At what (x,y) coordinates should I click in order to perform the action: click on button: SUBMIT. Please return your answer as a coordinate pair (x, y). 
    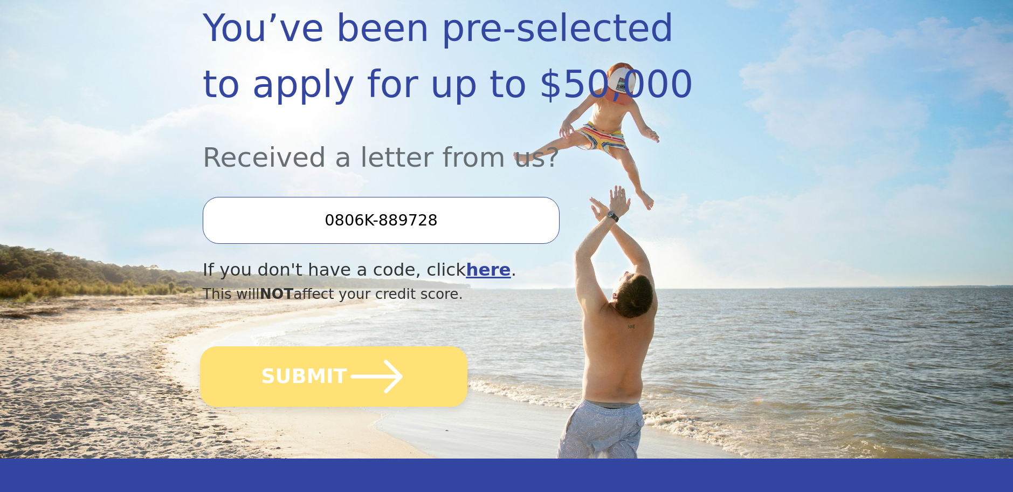
    Looking at the image, I should click on (334, 376).